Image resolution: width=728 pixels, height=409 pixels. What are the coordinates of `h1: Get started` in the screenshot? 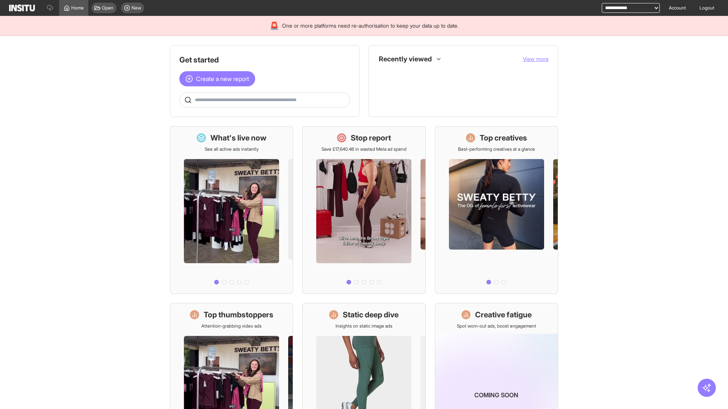 It's located at (265, 60).